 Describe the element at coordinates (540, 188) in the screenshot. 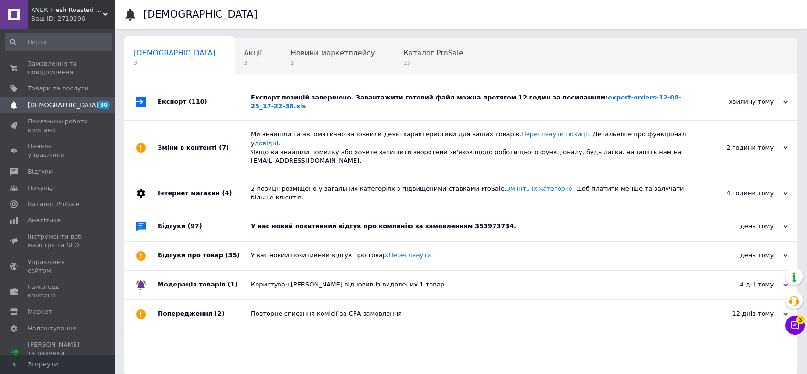

I see `a: Змініть їх категорію` at that location.